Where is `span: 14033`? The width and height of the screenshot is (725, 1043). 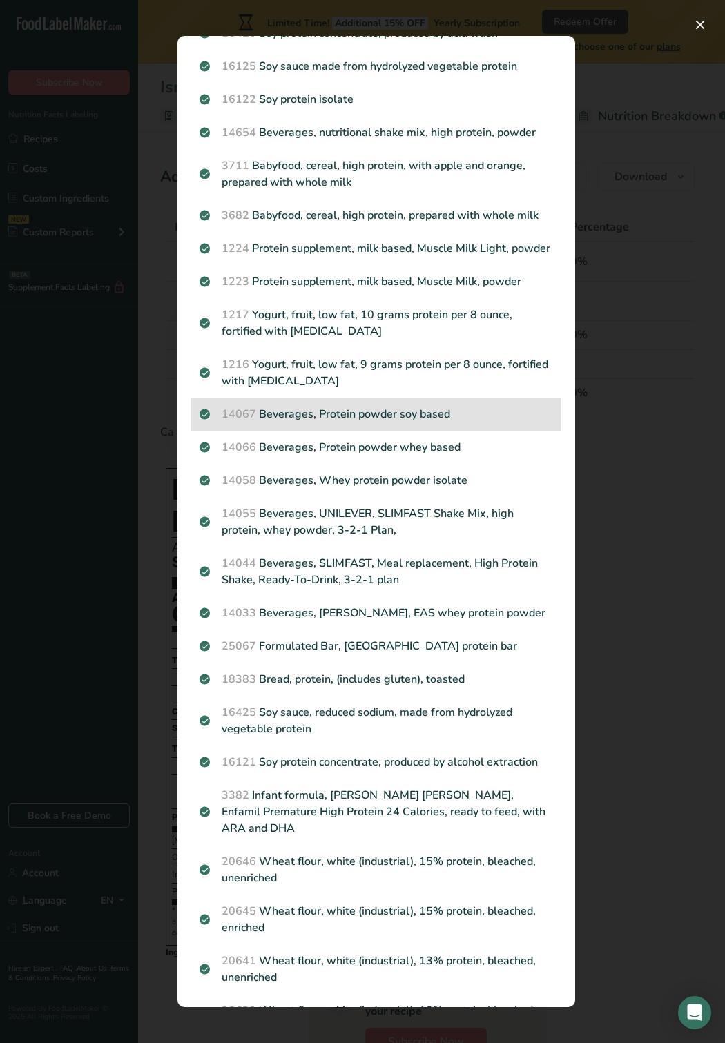
span: 14033 is located at coordinates (239, 613).